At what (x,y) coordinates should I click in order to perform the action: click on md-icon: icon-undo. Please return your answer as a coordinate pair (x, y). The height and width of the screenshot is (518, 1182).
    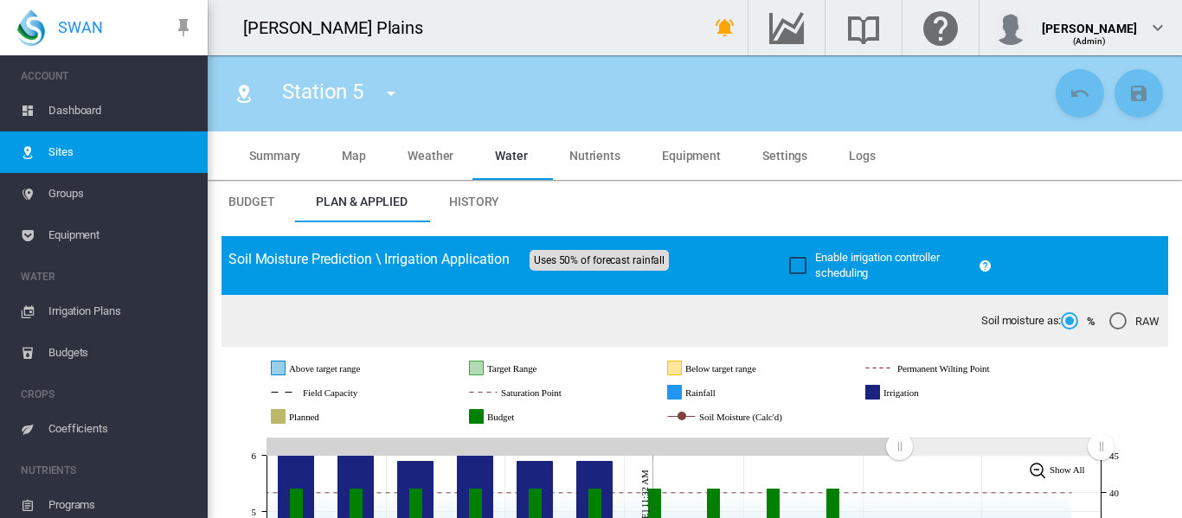
    Looking at the image, I should click on (1080, 93).